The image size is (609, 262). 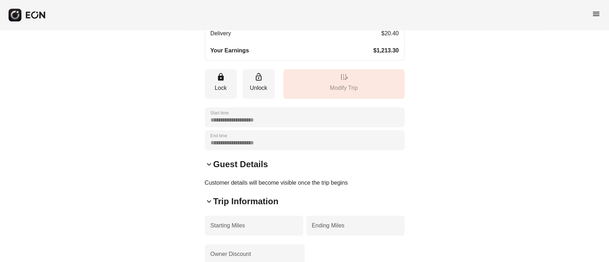 I want to click on button: Unlock, so click(x=259, y=84).